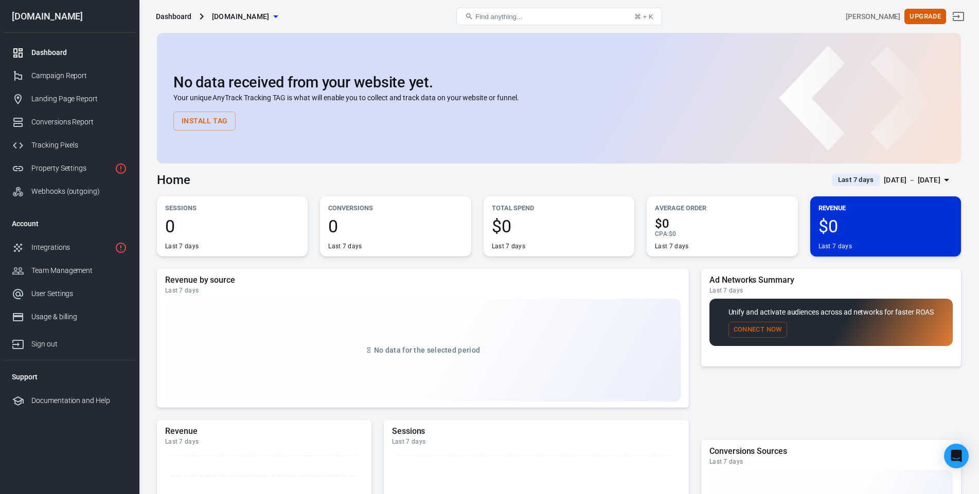  I want to click on p: Your unique AnyTrack Tracking TAG is what will enable you to collect and track data on your websi..., so click(559, 98).